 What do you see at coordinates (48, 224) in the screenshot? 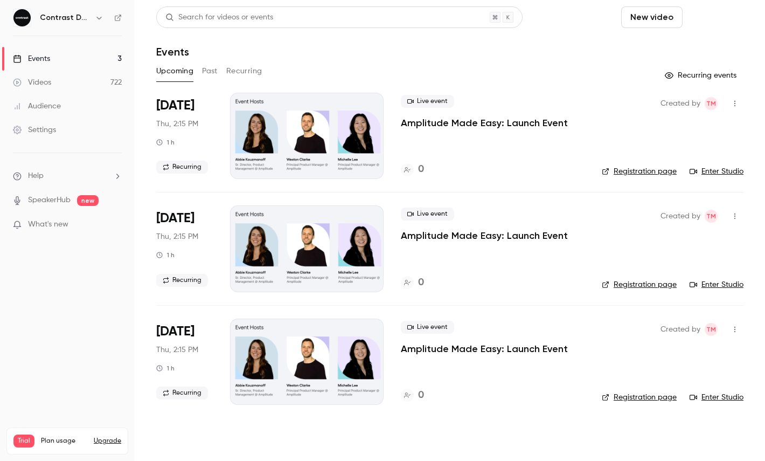
I see `span: What's new` at bounding box center [48, 224].